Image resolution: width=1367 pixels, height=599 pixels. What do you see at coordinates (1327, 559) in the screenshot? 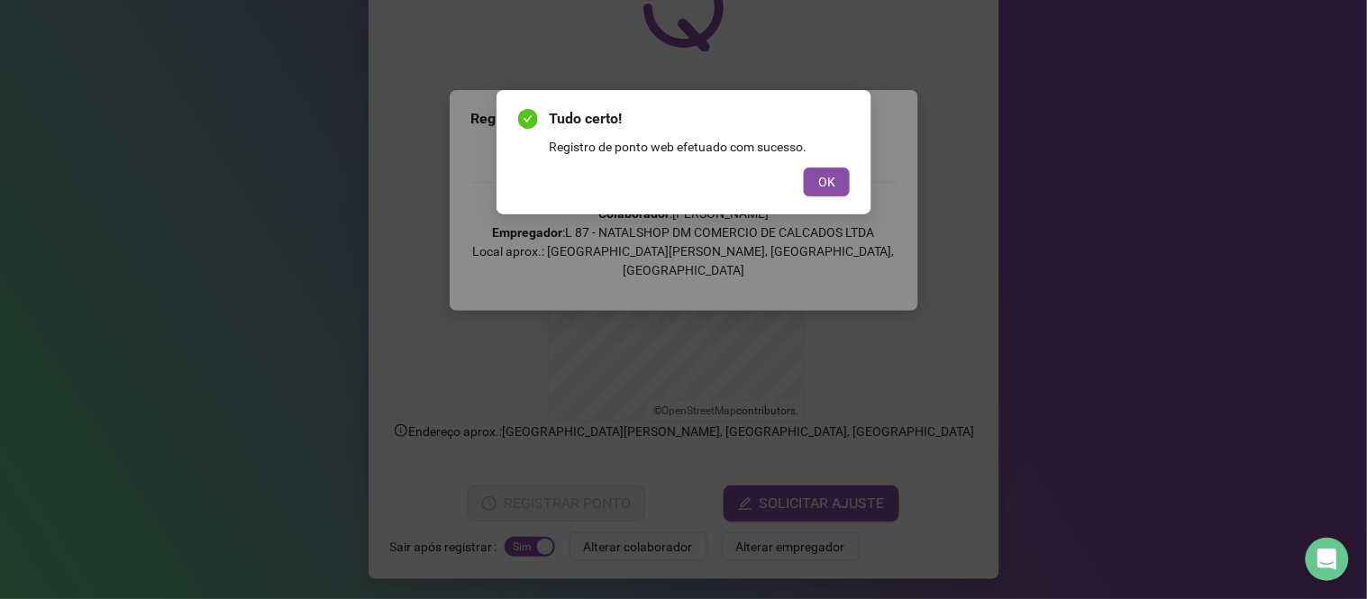
I see `div: Open Intercom Messenger` at bounding box center [1327, 559].